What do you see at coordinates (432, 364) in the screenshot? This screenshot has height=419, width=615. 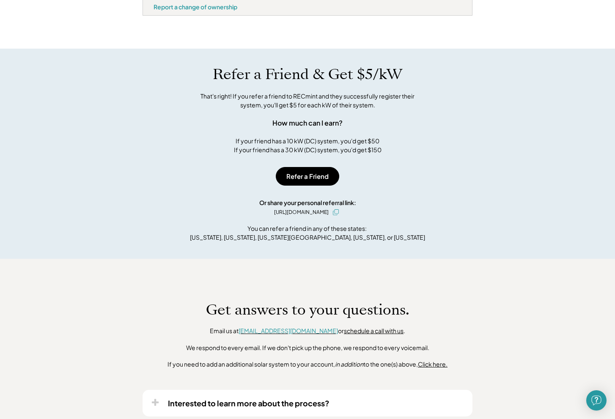 I see `u: Click here.` at bounding box center [432, 364].